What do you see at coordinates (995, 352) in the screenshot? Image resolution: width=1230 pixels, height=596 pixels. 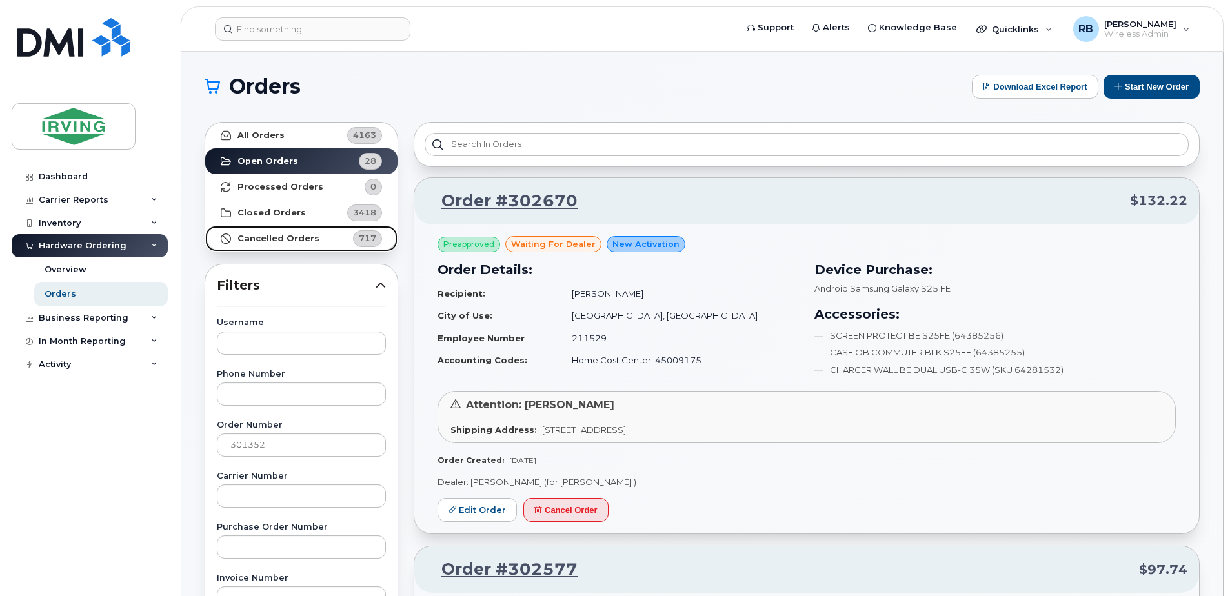 I see `li: CASE OB COMMUTER BLK S25FE (64385255)` at bounding box center [995, 352].